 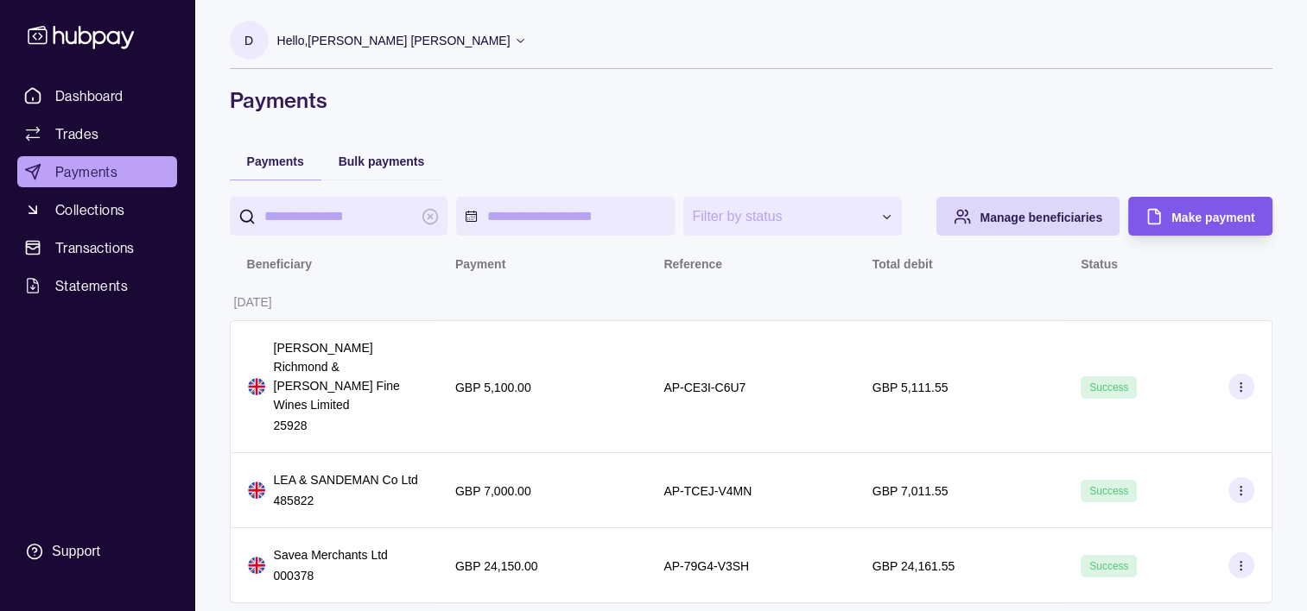 I want to click on span: Make payment, so click(x=1212, y=218).